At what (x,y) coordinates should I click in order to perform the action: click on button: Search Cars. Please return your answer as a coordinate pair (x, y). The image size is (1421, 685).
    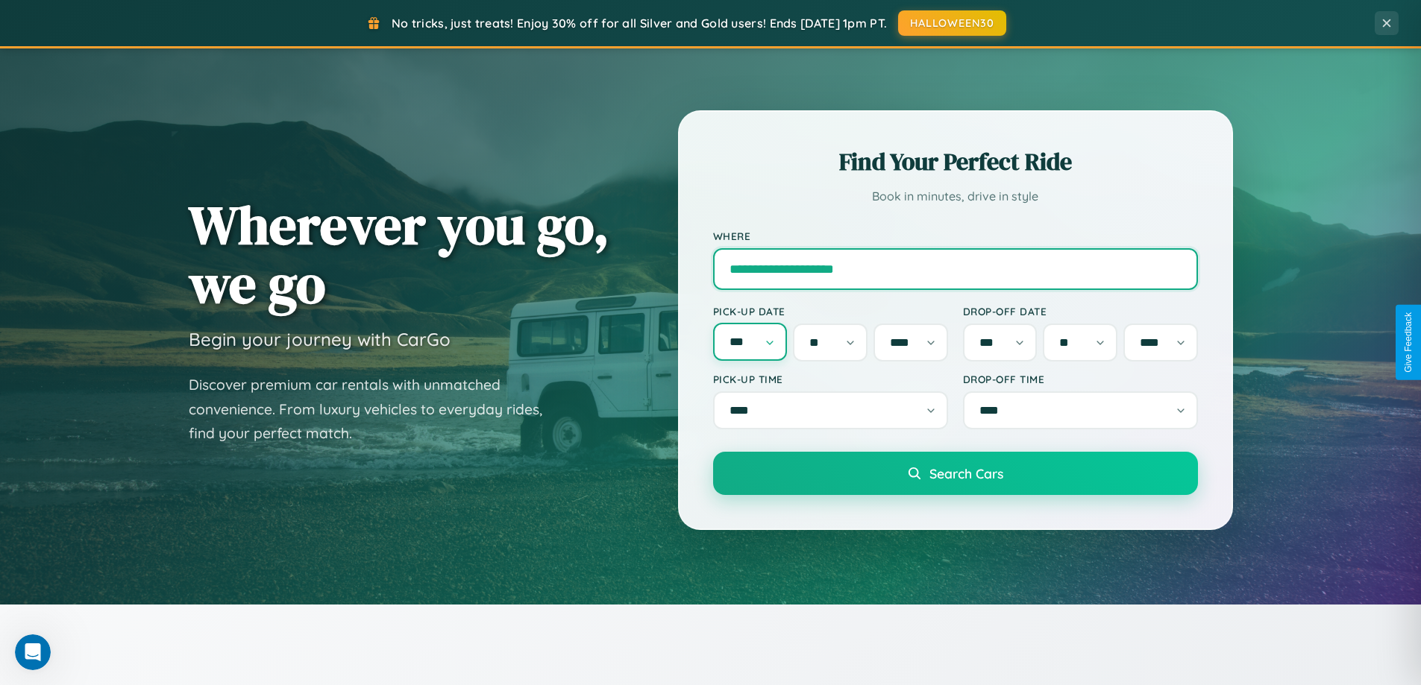
    Looking at the image, I should click on (955, 474).